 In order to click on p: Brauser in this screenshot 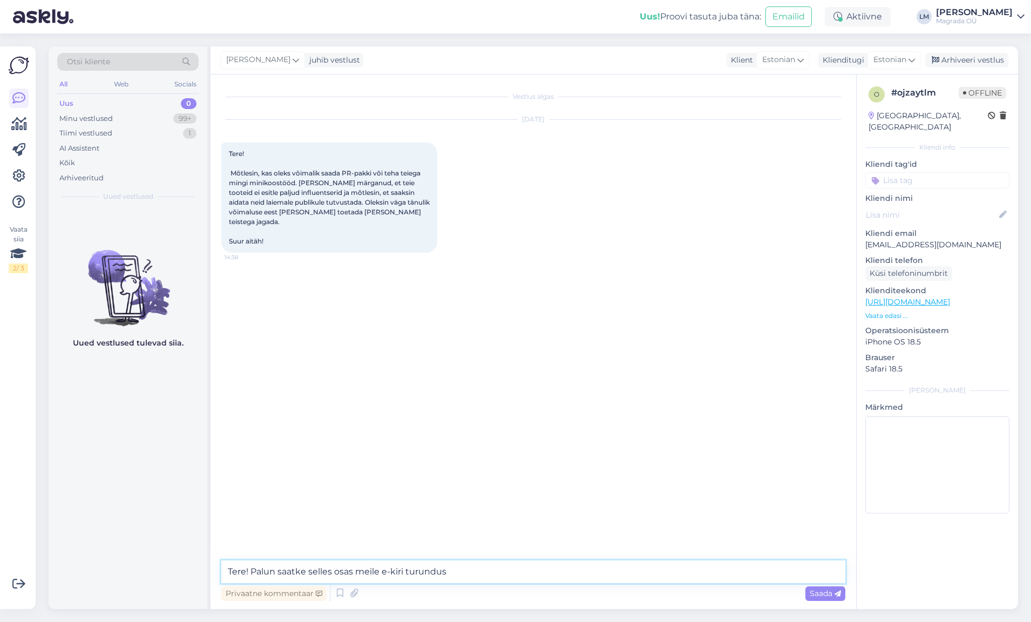, I will do `click(937, 357)`.